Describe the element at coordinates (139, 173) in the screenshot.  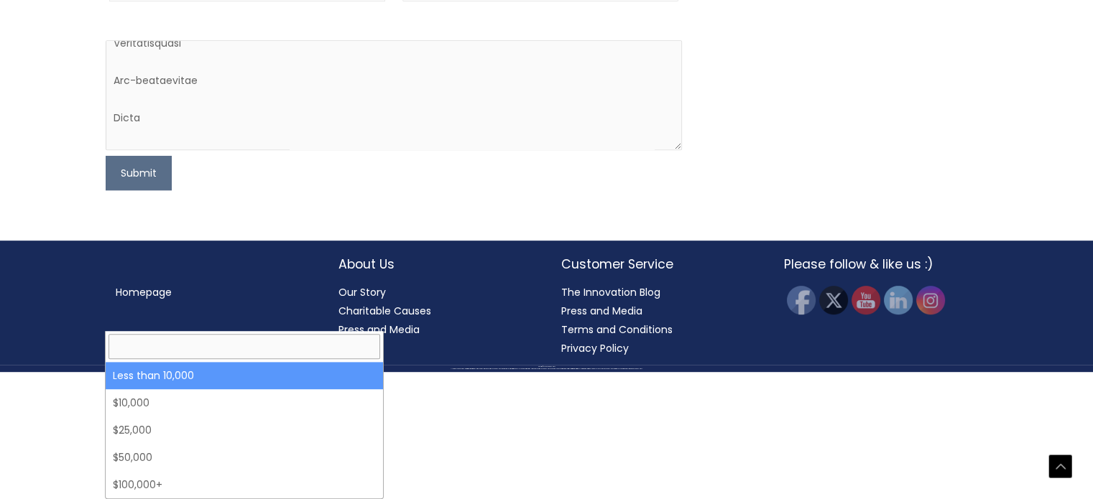
I see `button: Submit` at that location.